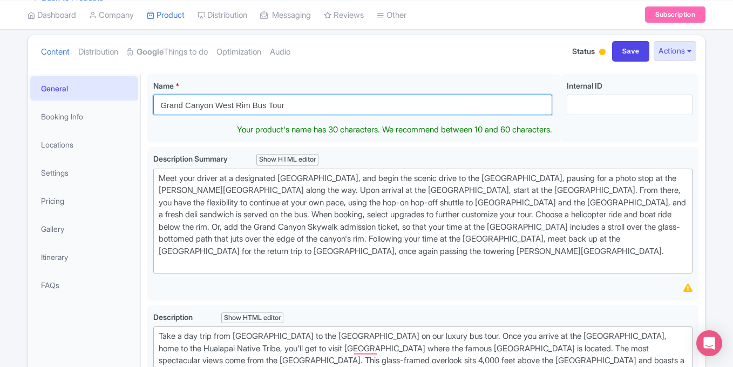 This screenshot has height=367, width=733. What do you see at coordinates (174, 316) in the screenshot?
I see `span: Description` at bounding box center [174, 316].